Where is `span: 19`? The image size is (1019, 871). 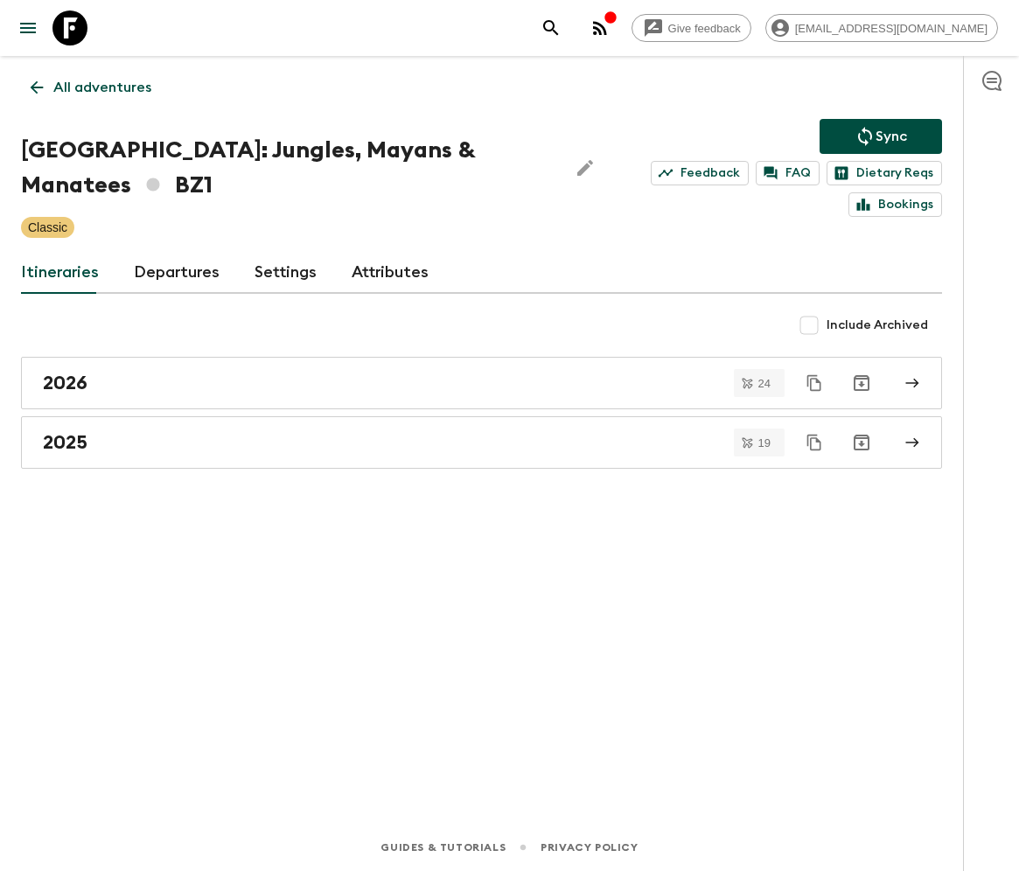 span: 19 is located at coordinates (764, 443).